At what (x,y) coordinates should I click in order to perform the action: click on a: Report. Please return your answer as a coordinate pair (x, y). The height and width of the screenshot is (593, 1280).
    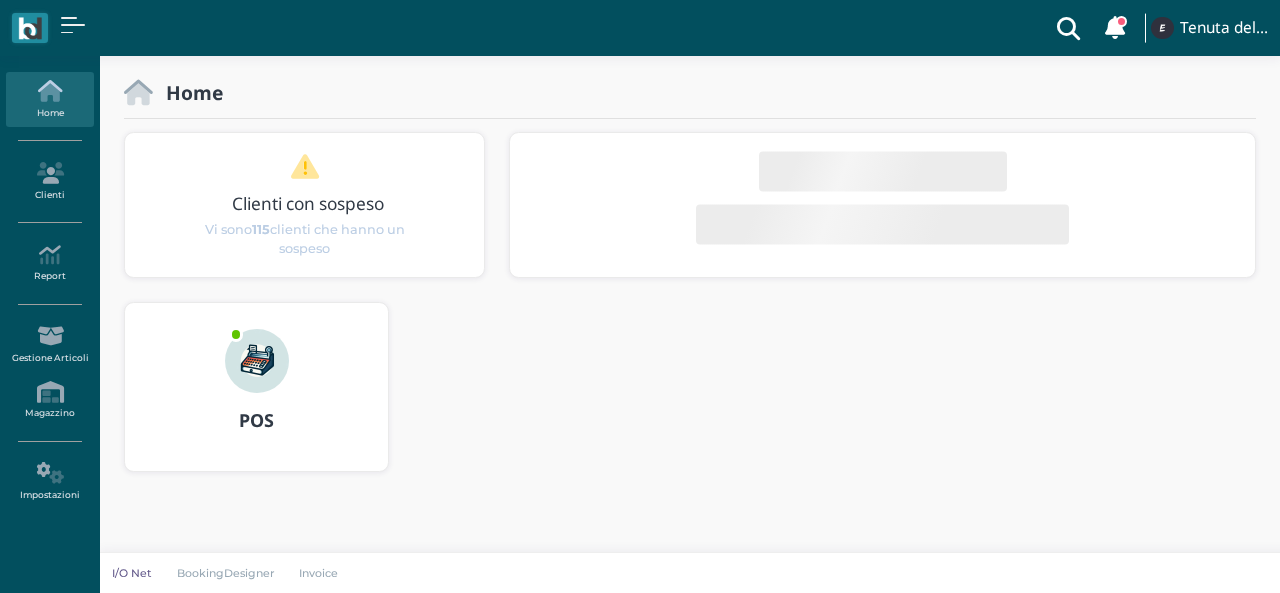
    Looking at the image, I should click on (49, 263).